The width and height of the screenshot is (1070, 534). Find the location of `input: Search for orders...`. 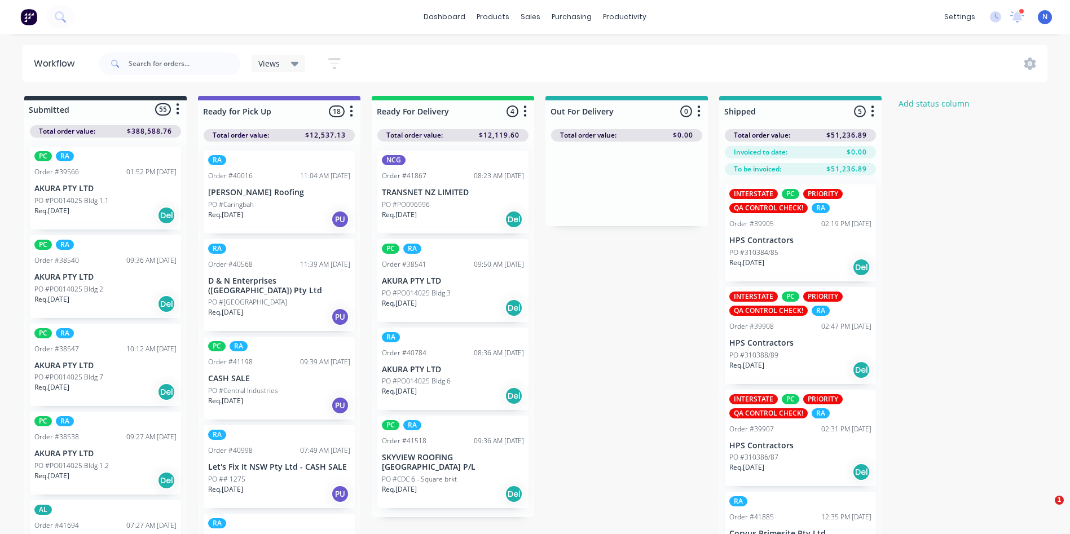

input: Search for orders... is located at coordinates (185, 64).